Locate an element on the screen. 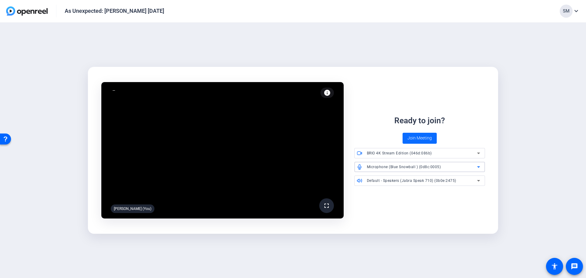 This screenshot has width=586, height=278. div: SM is located at coordinates (566, 11).